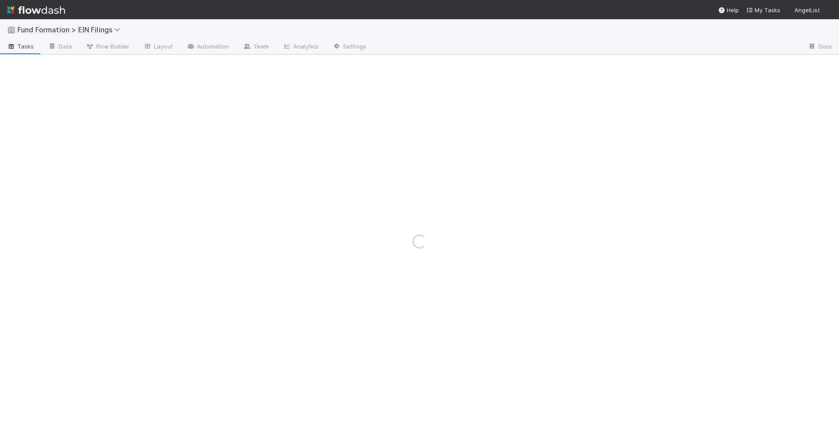 This screenshot has width=839, height=428. What do you see at coordinates (820, 47) in the screenshot?
I see `a: Docs` at bounding box center [820, 47].